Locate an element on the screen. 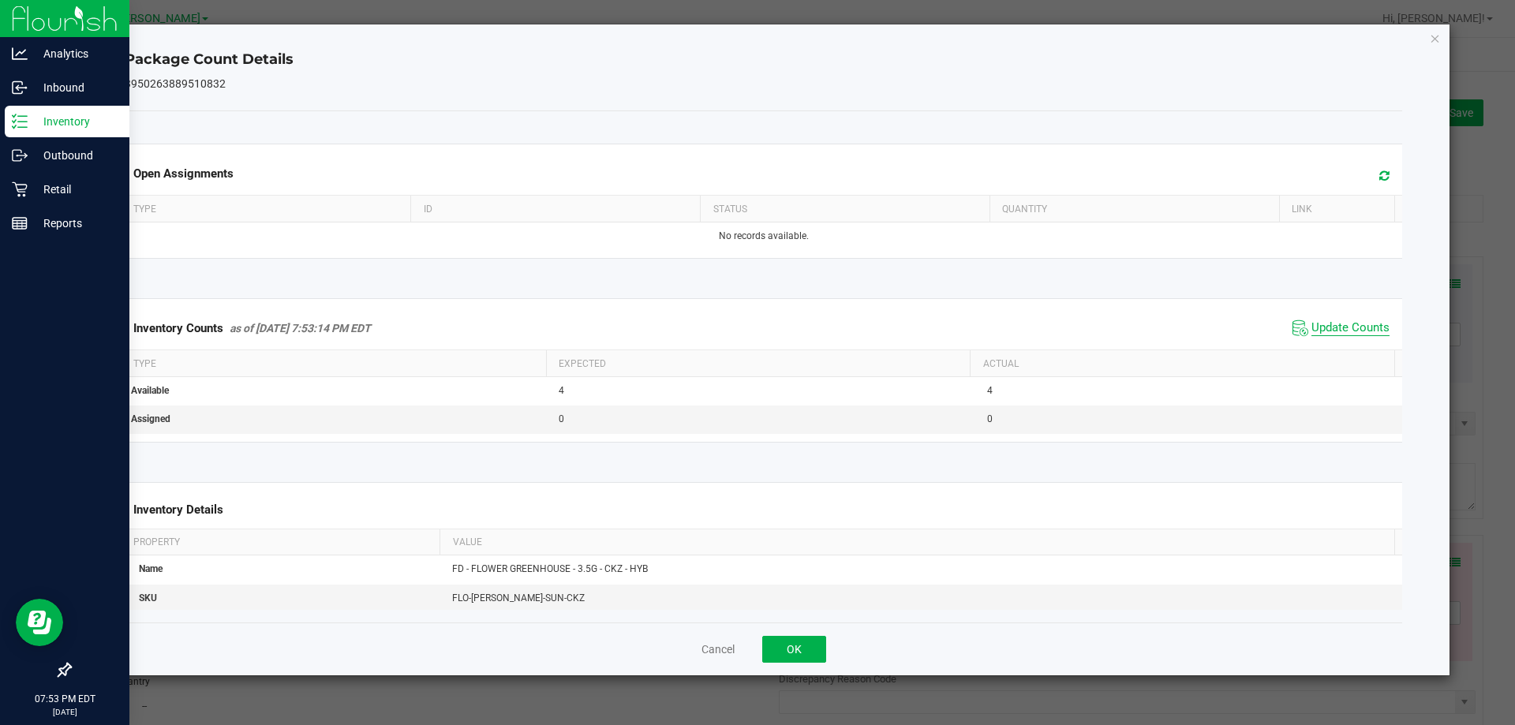 This screenshot has width=1515, height=725. span: Expected is located at coordinates (582, 364).